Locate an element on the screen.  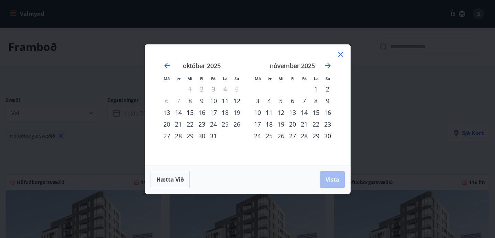
td: Choose sunnudagur, 16. nóvember 2025 as your check-in date. It’s available. is located at coordinates (327, 112).